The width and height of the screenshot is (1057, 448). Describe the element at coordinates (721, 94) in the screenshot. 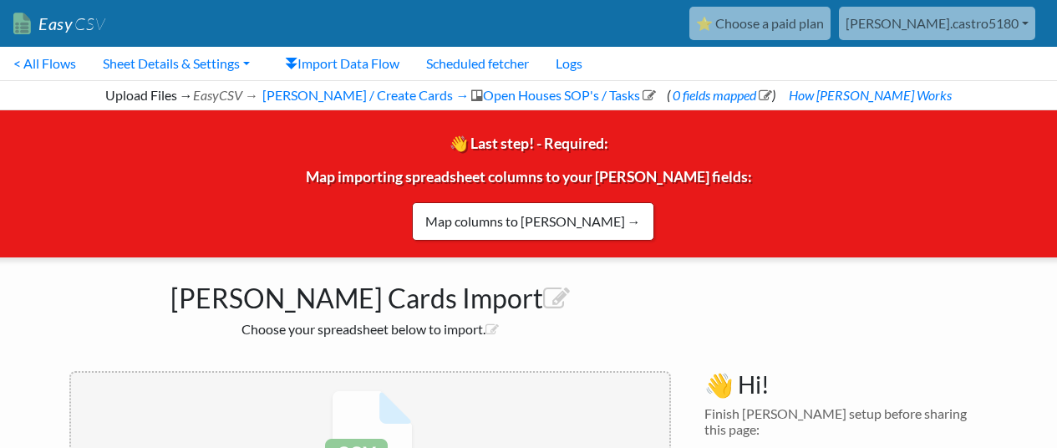

I see `a: 0 fields mapped` at that location.